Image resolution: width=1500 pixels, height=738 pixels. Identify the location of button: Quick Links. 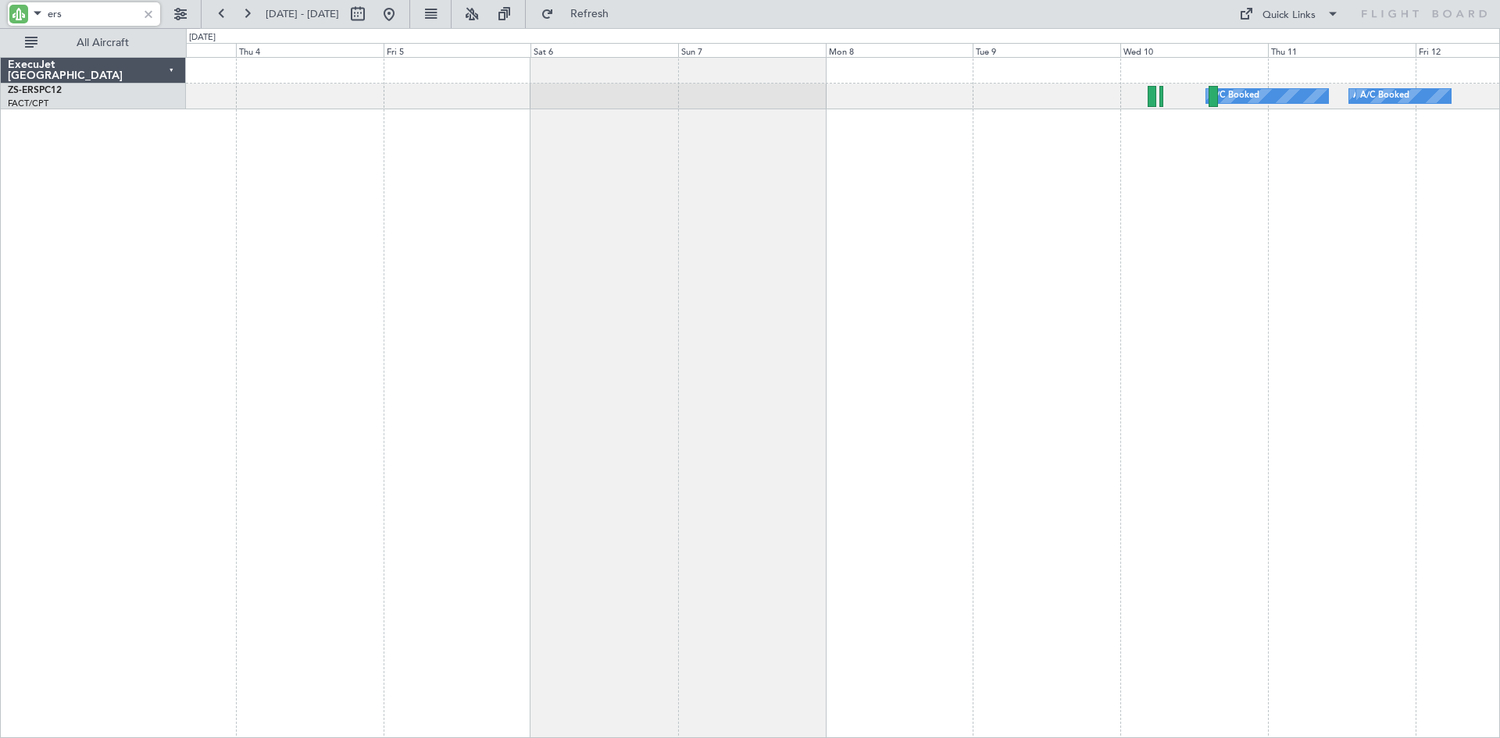
(1289, 14).